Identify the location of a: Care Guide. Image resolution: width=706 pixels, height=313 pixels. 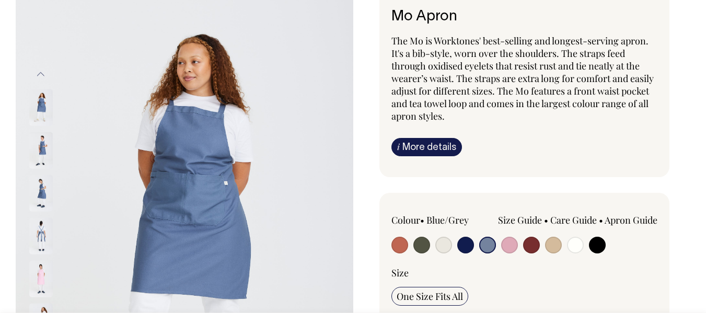
(573, 220).